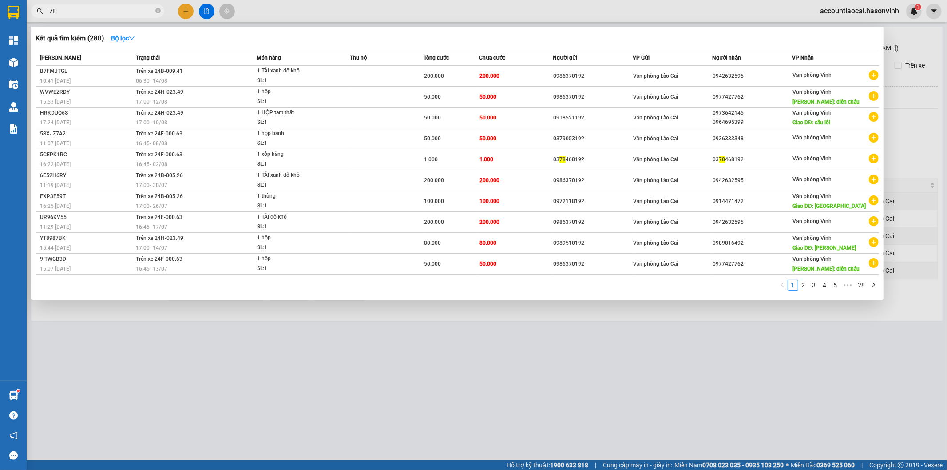 This screenshot has width=947, height=470. What do you see at coordinates (836, 285) in the screenshot?
I see `a: 5` at bounding box center [836, 285].